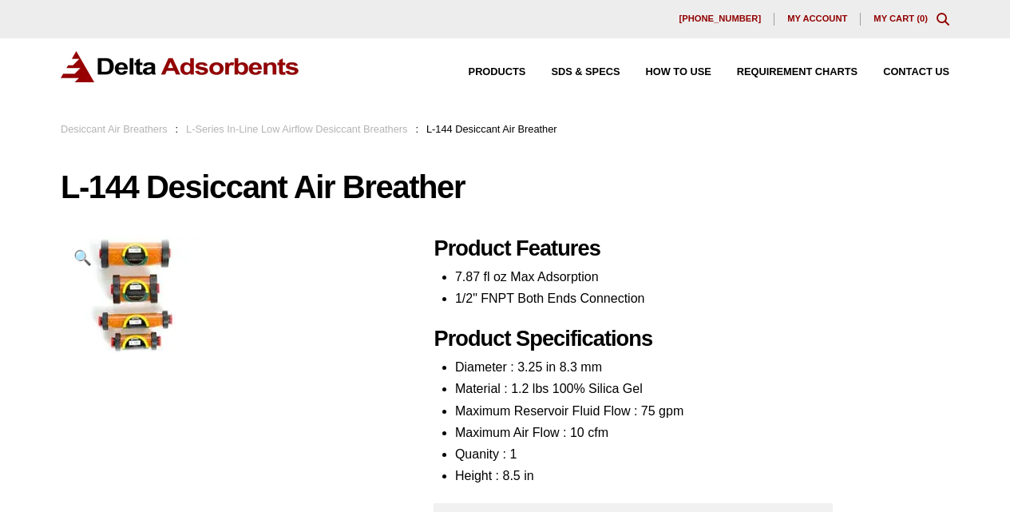  I want to click on a: L-144 Desiccant Air Breather, so click(141, 294).